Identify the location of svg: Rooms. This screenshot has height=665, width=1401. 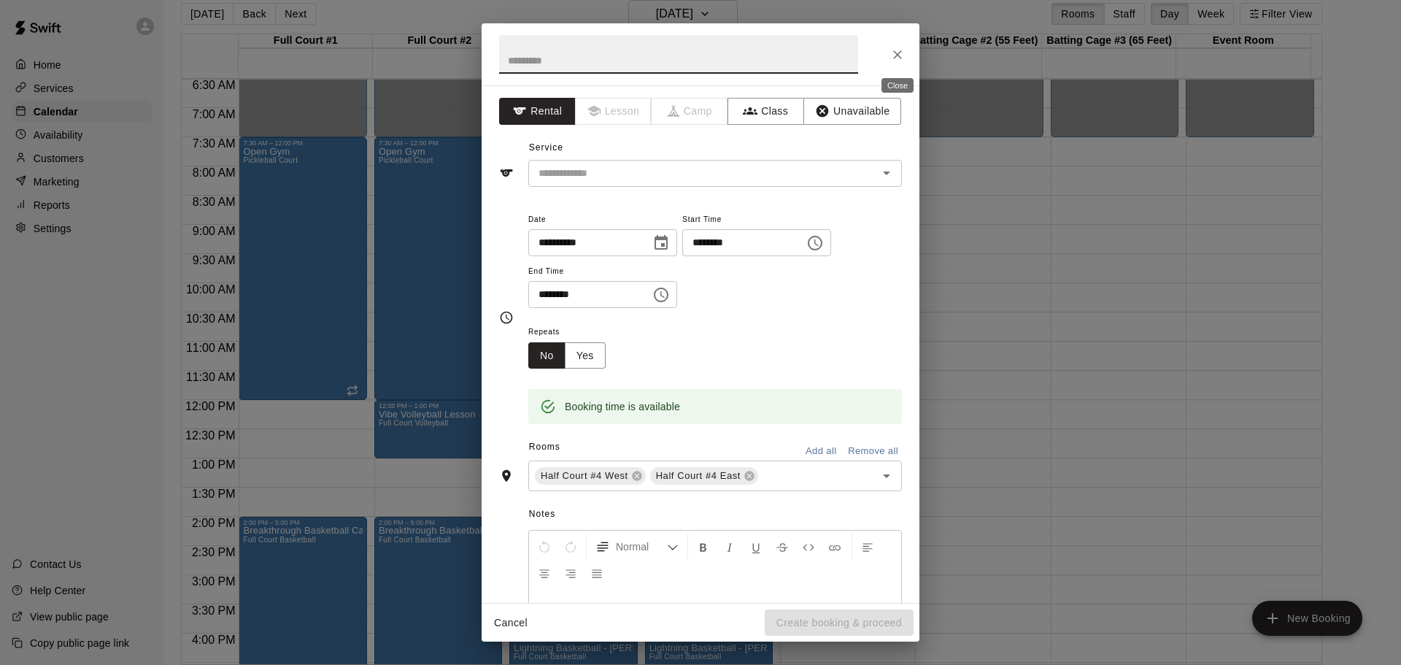
(506, 476).